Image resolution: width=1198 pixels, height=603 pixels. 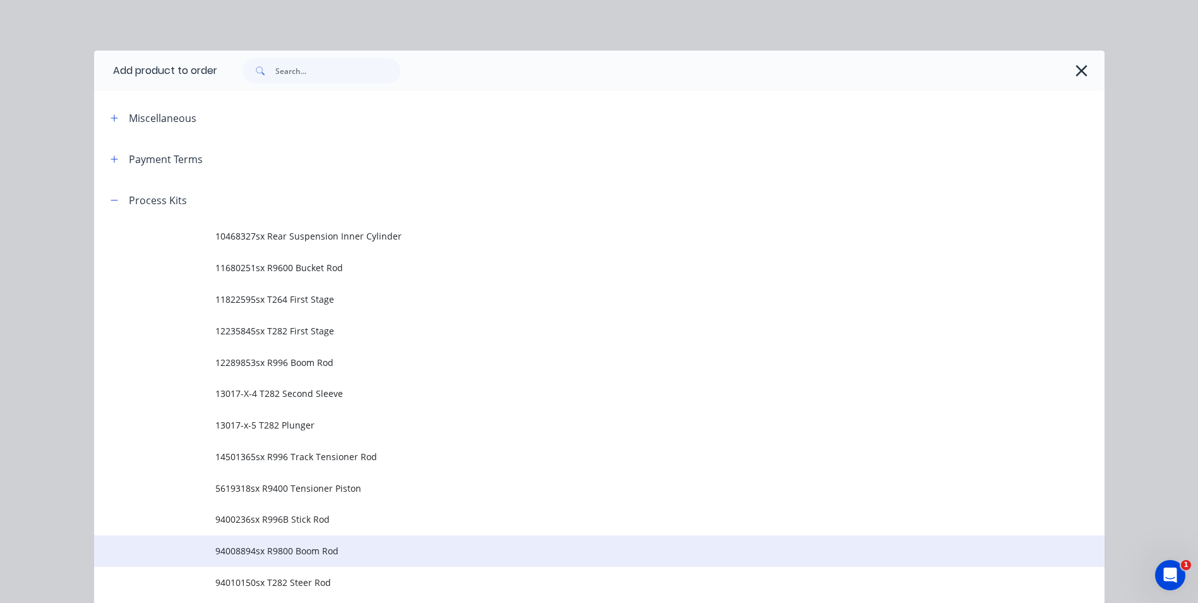 What do you see at coordinates (155, 71) in the screenshot?
I see `div: Add product to order` at bounding box center [155, 71].